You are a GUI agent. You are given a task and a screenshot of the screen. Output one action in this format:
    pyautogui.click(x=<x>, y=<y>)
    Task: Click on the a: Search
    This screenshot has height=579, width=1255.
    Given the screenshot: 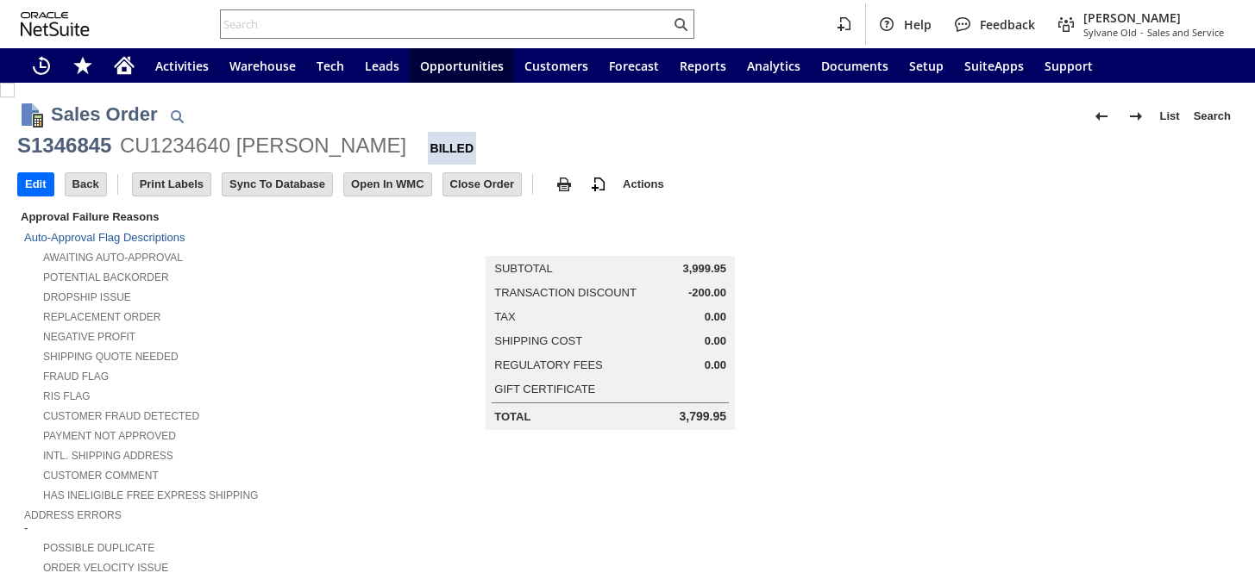 What is the action you would take?
    pyautogui.click(x=1211, y=116)
    